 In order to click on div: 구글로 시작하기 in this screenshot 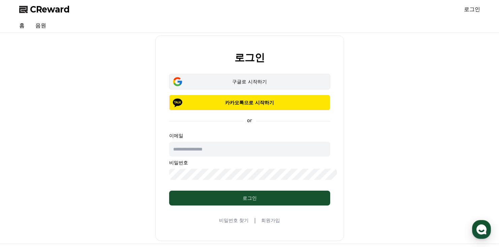, I will do `click(250, 82)`.